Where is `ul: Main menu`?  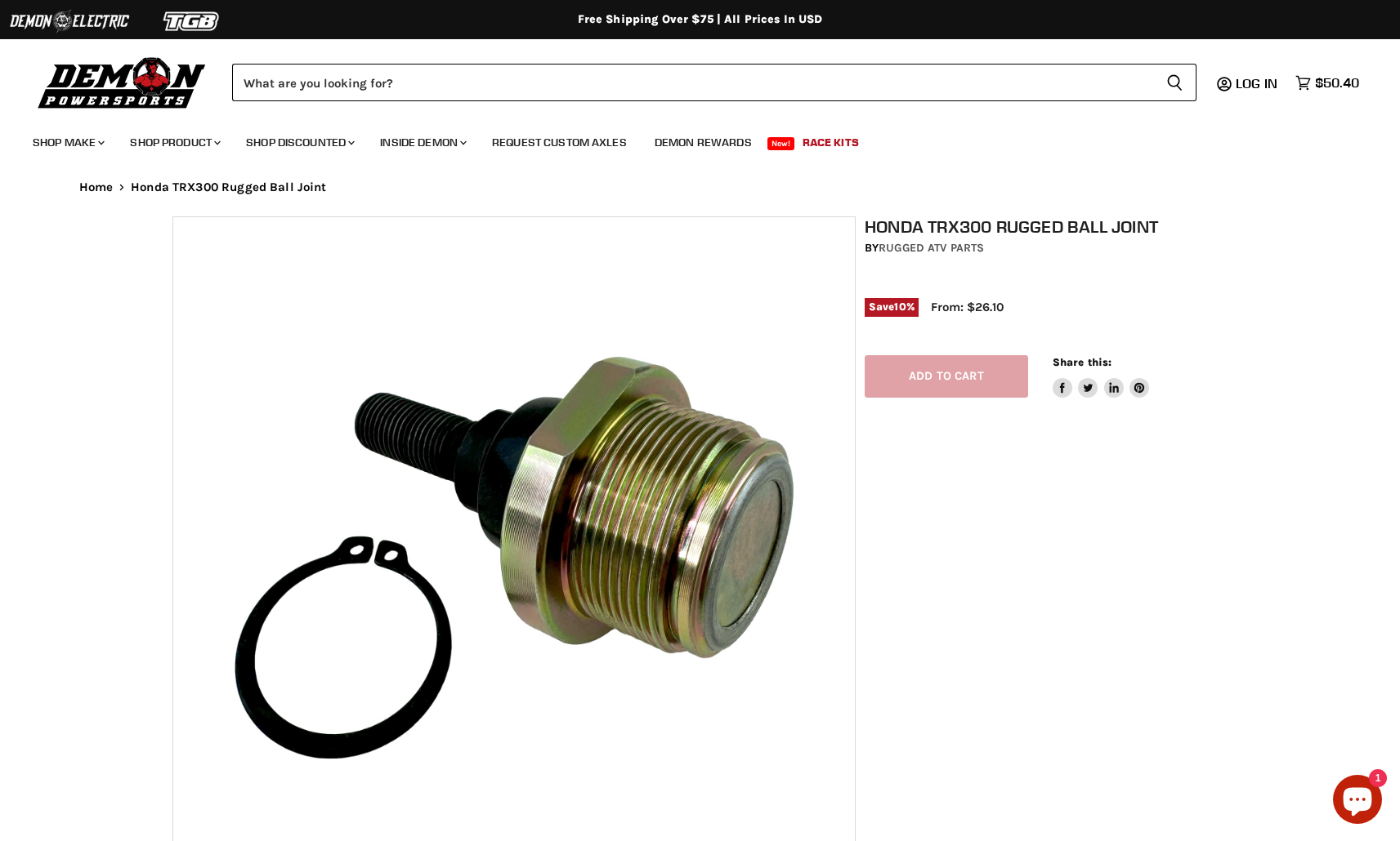 ul: Main menu is located at coordinates (688, 139).